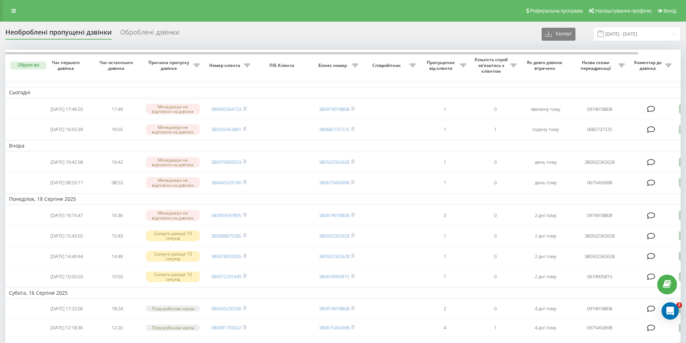  Describe the element at coordinates (117, 276) in the screenshot. I see `td: 10:50` at that location.